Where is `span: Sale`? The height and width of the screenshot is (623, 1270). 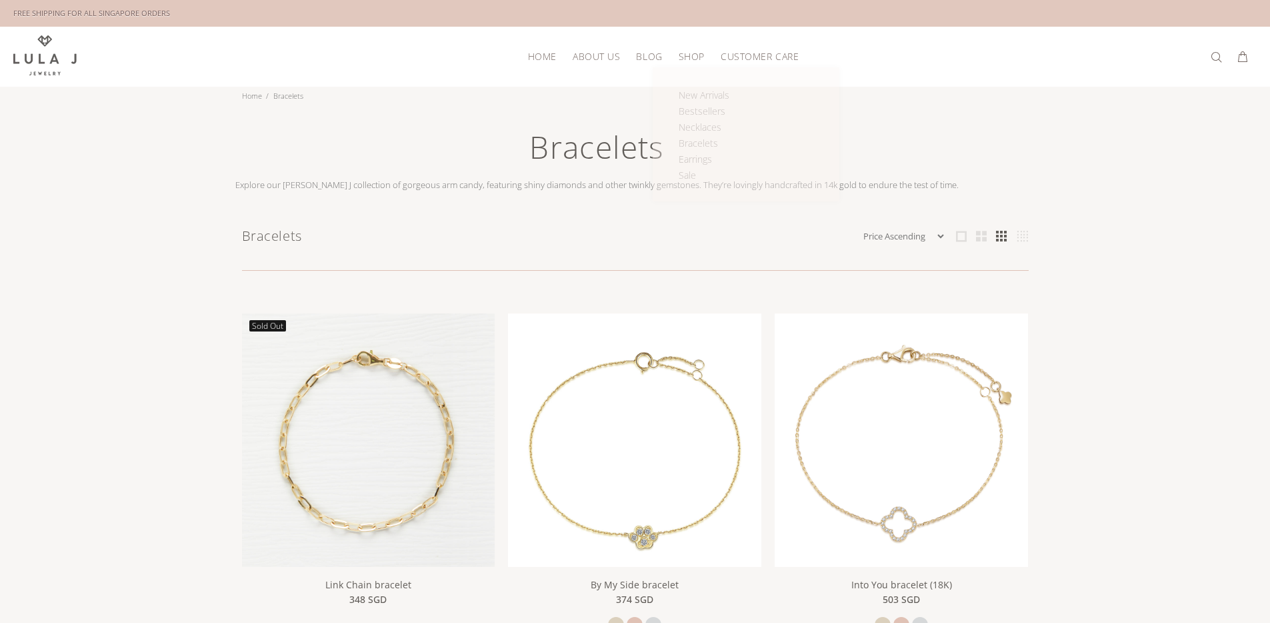 span: Sale is located at coordinates (687, 175).